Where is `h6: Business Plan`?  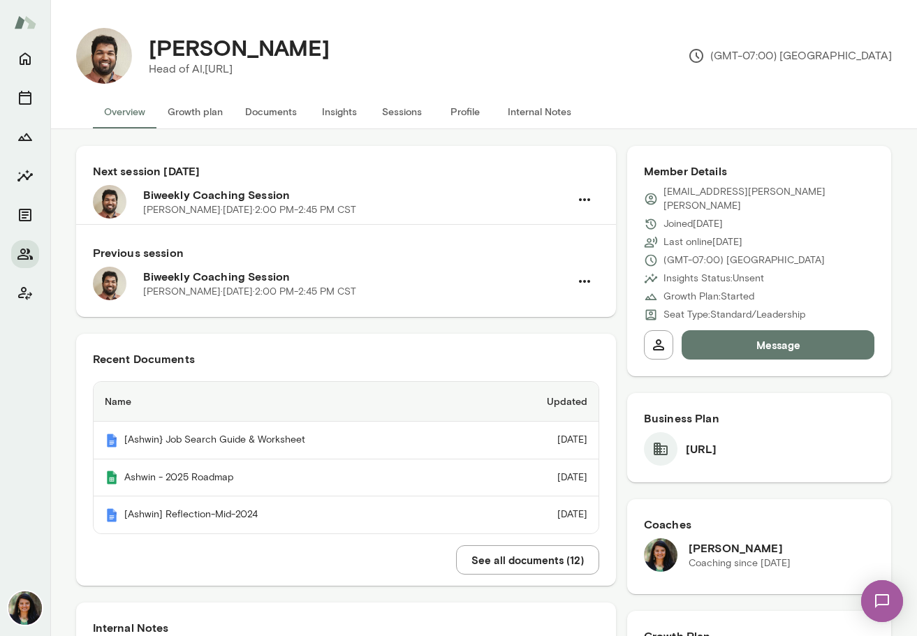
h6: Business Plan is located at coordinates (759, 418).